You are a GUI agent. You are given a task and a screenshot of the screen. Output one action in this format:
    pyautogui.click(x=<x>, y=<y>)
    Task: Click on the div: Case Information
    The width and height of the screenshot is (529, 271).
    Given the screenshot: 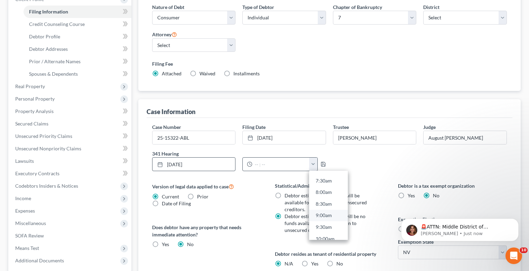 What is the action you would take?
    pyautogui.click(x=171, y=112)
    